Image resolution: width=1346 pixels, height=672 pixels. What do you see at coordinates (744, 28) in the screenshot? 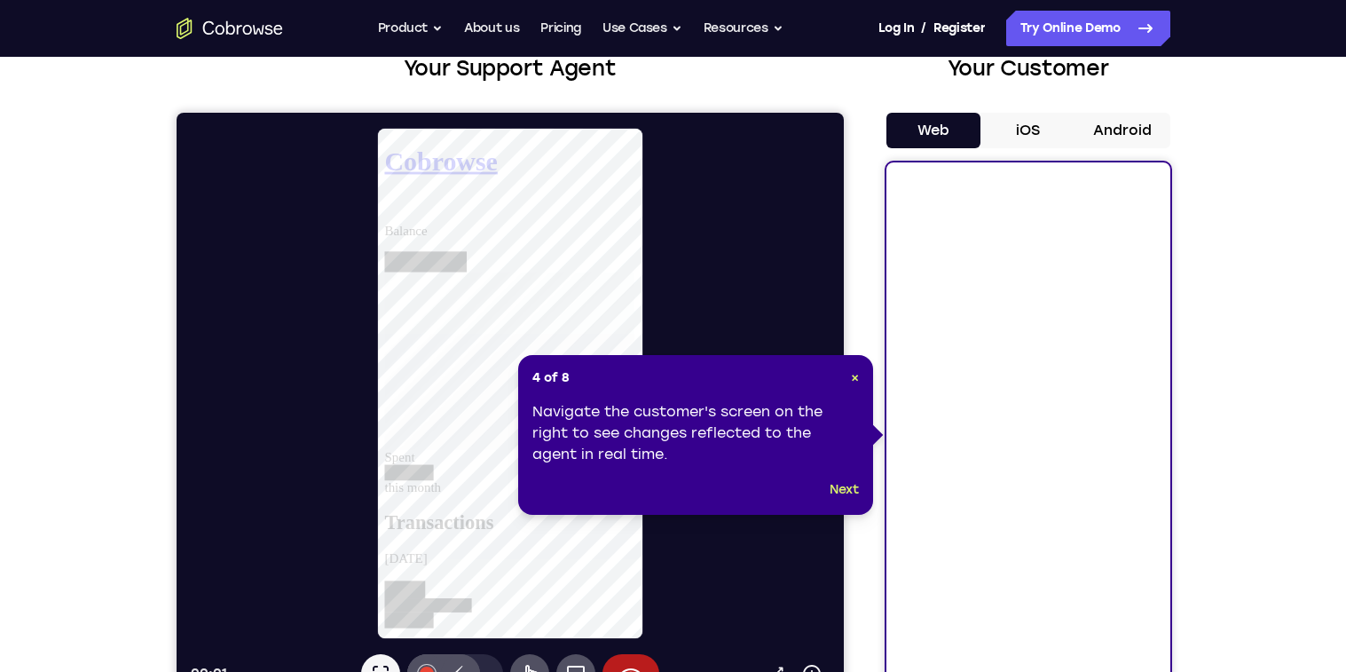
I see `button: Resources` at bounding box center [744, 28].